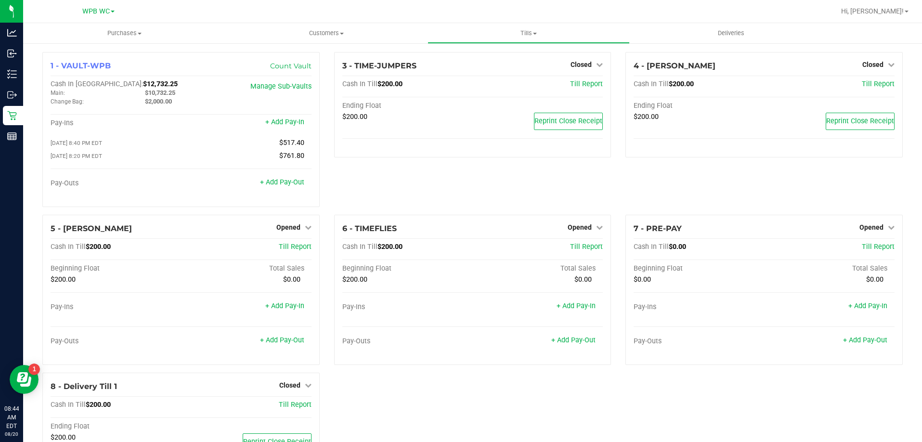  I want to click on a: Deliveries, so click(731, 33).